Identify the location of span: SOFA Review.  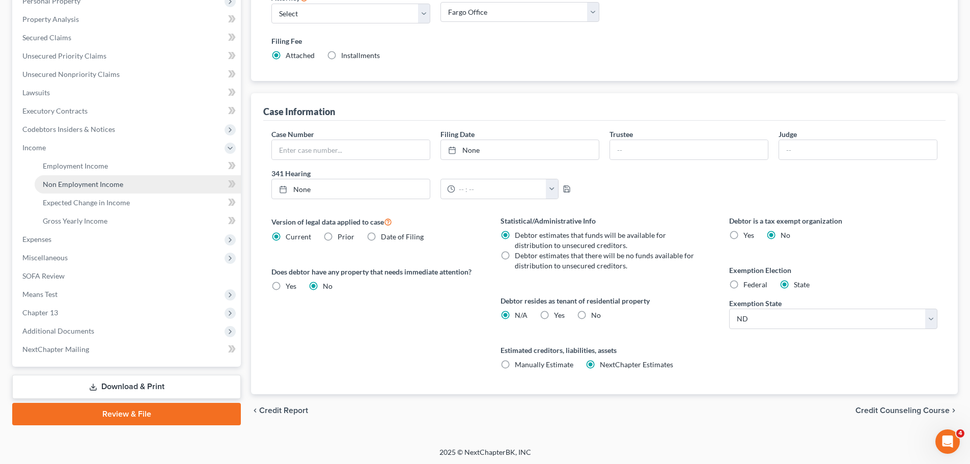
(43, 276).